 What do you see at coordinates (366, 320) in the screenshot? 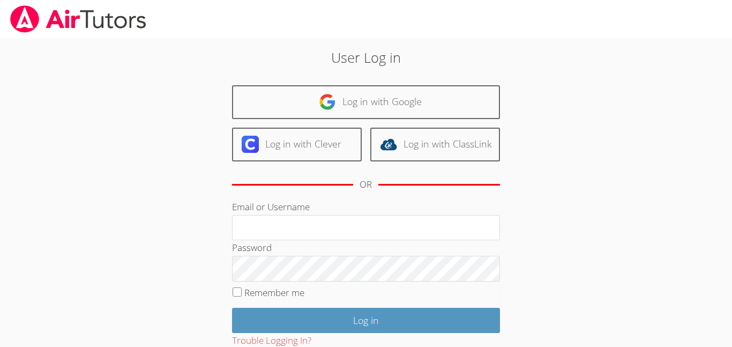
I see `input: Log in` at bounding box center [366, 320].